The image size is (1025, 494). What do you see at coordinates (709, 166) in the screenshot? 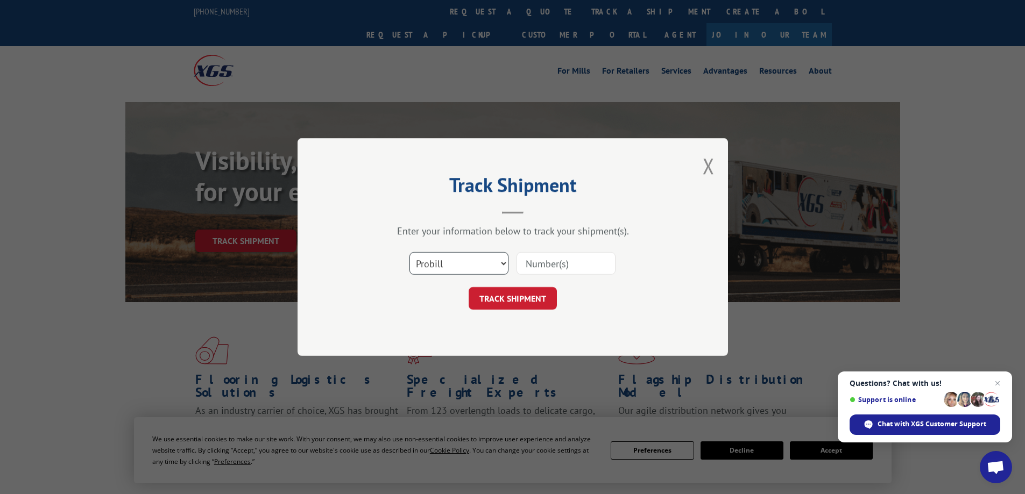
I see `button: Close modal` at bounding box center [709, 166].